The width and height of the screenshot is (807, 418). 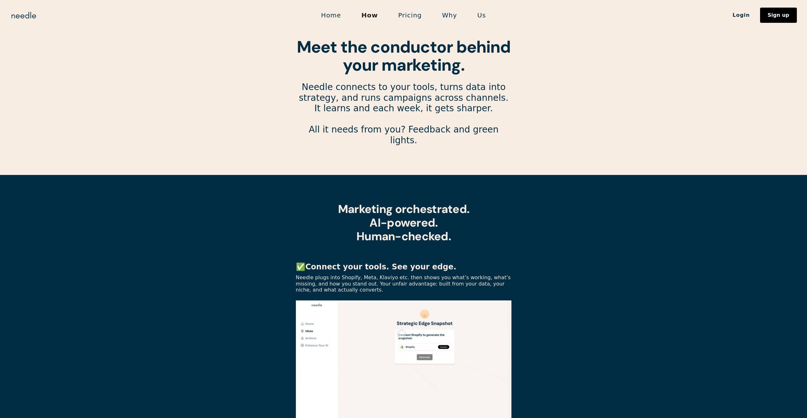 I want to click on a: Why, so click(x=449, y=15).